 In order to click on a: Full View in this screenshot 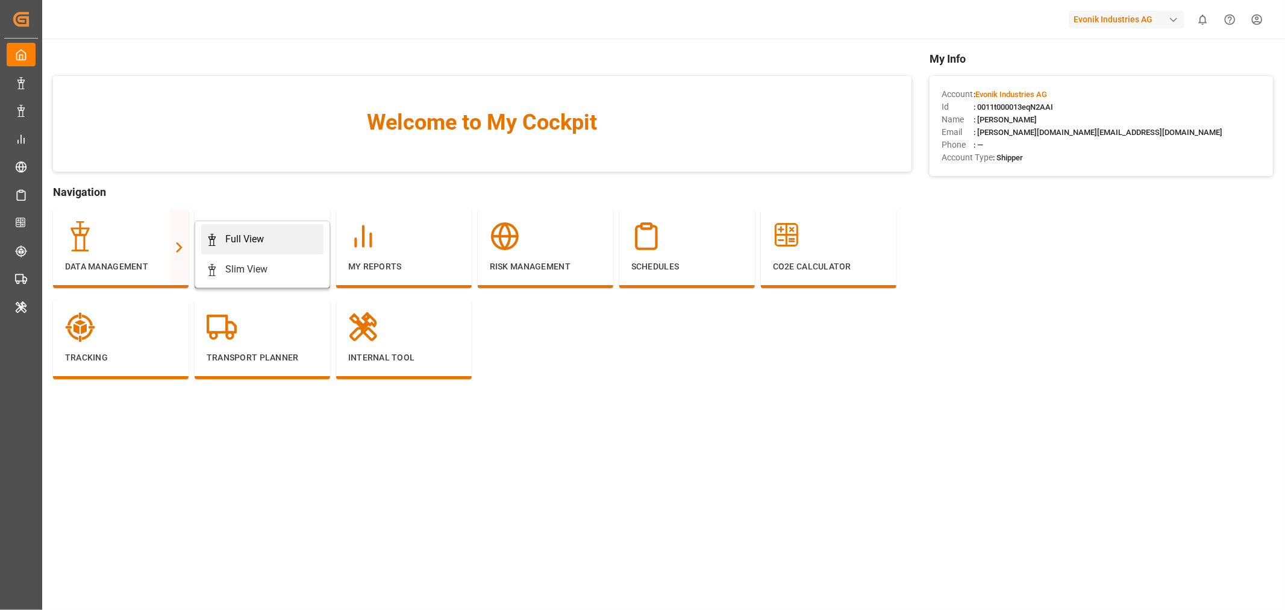, I will do `click(262, 239)`.